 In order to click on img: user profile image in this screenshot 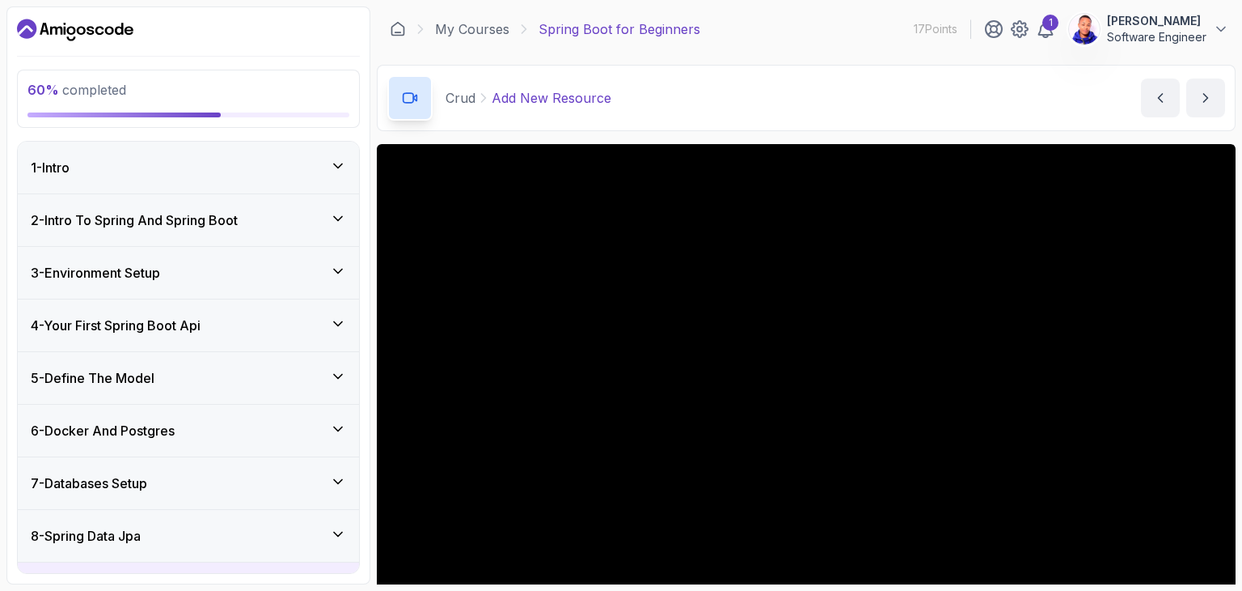, I will do `click(1085, 29)`.